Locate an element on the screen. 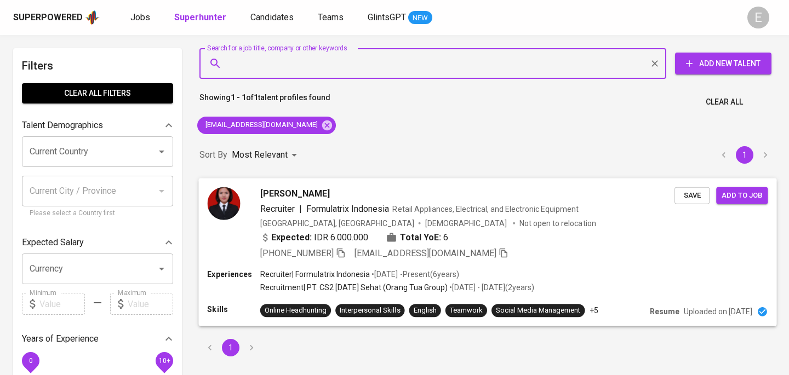  div: IDR 6.000.000 is located at coordinates (314, 237).